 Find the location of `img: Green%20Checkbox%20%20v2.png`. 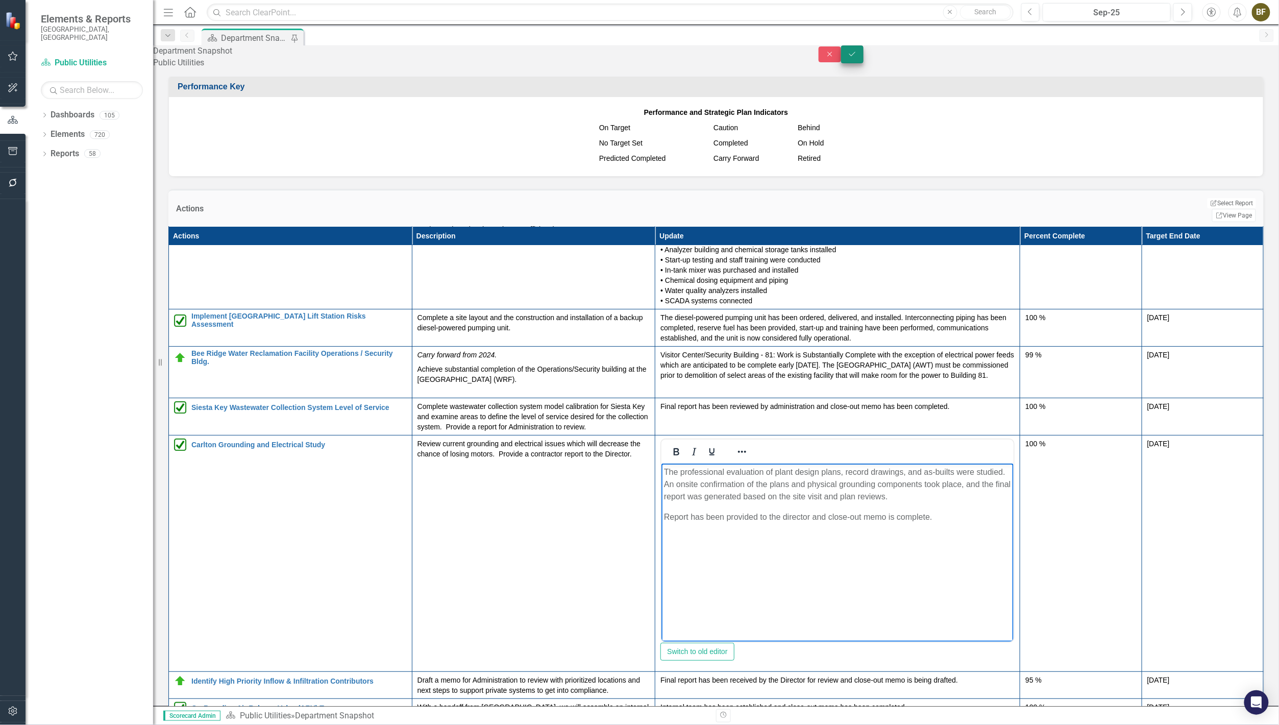

img: Green%20Checkbox%20%20v2.png is located at coordinates (709, 144).